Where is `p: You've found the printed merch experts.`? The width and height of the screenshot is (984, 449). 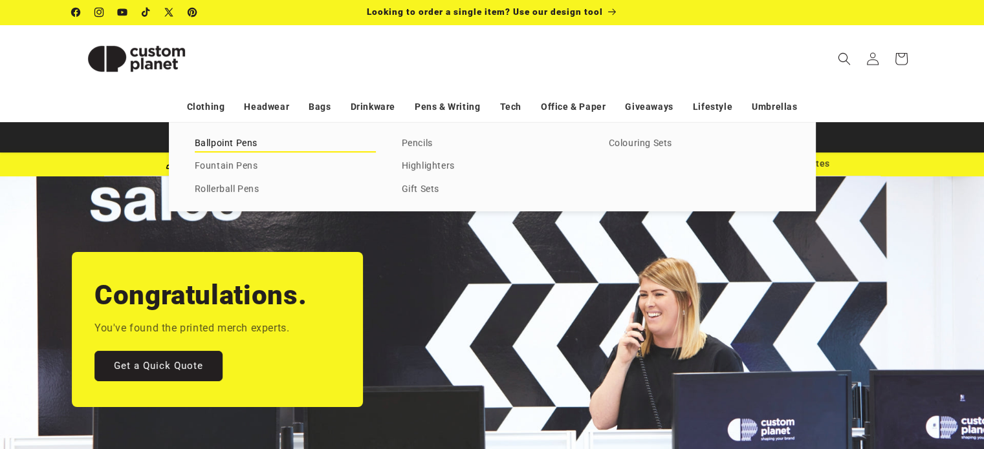
p: You've found the printed merch experts. is located at coordinates (191, 329).